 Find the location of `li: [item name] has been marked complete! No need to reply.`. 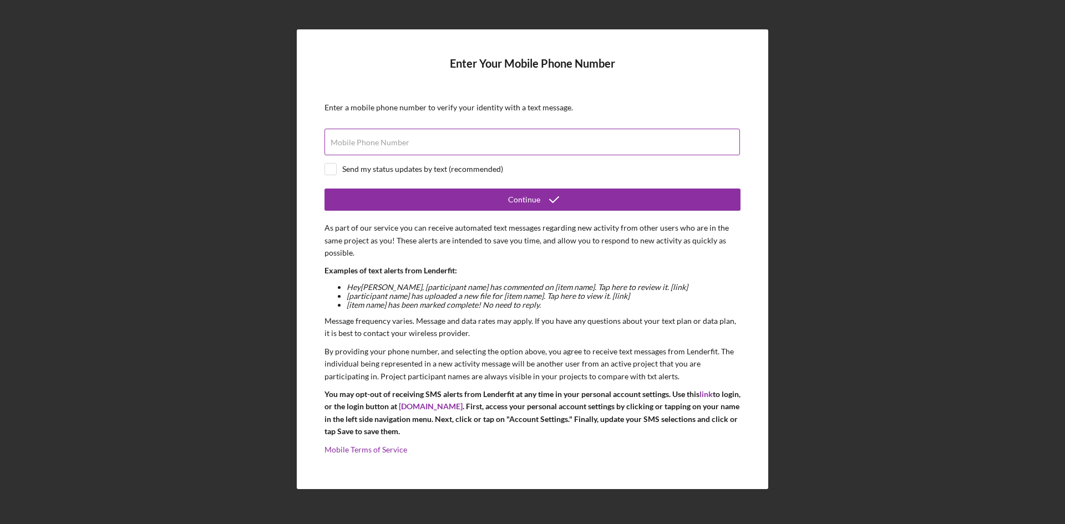

li: [item name] has been marked complete! No need to reply. is located at coordinates (544, 305).